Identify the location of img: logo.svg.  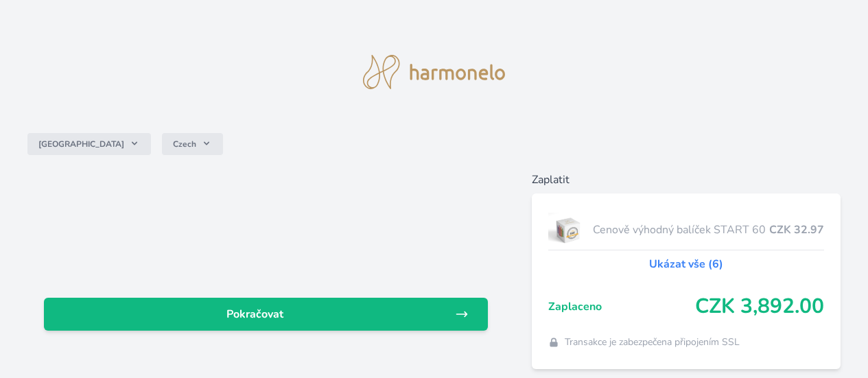
(435, 72).